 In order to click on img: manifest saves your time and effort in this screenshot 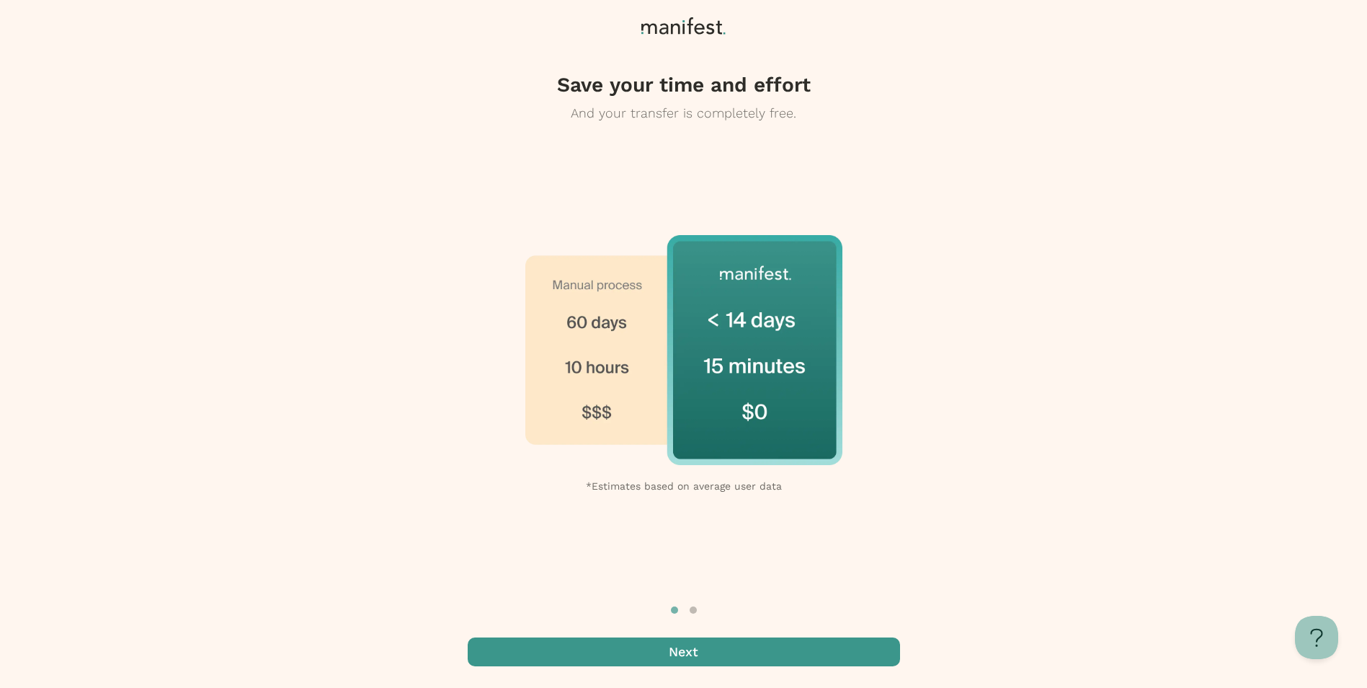, I will do `click(684, 350)`.